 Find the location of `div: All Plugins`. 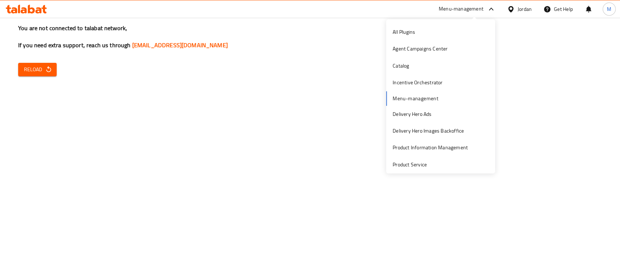

div: All Plugins is located at coordinates (404, 32).